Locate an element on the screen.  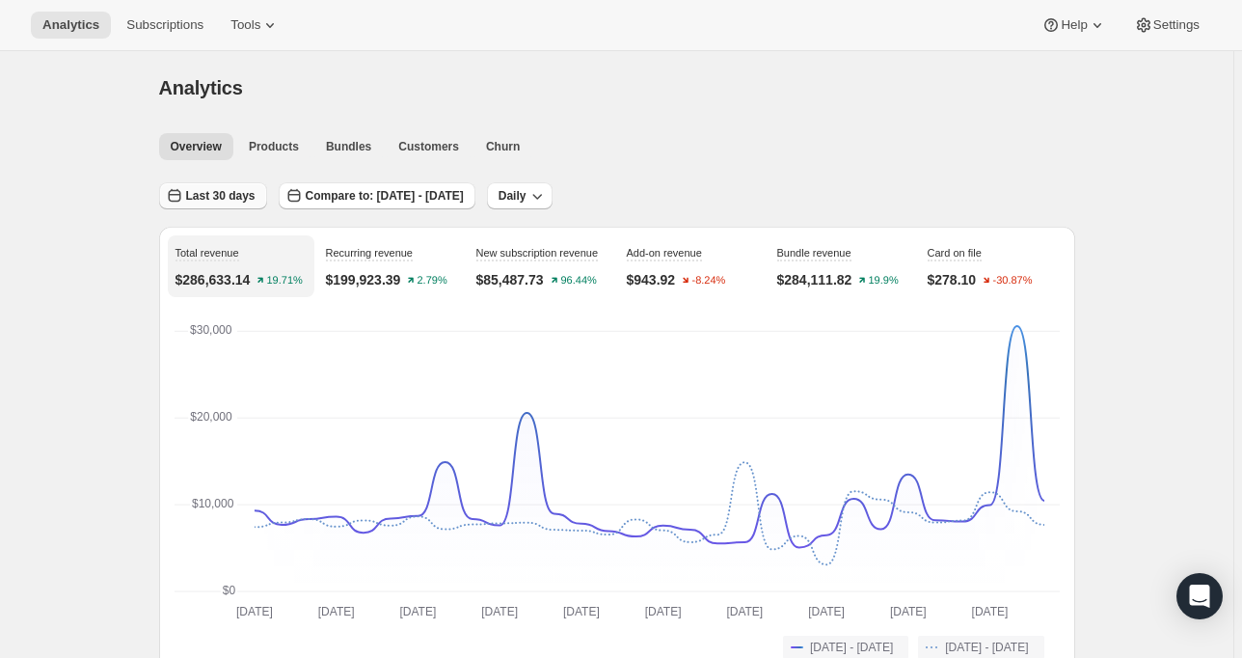
p: $943.92 is located at coordinates (651, 280).